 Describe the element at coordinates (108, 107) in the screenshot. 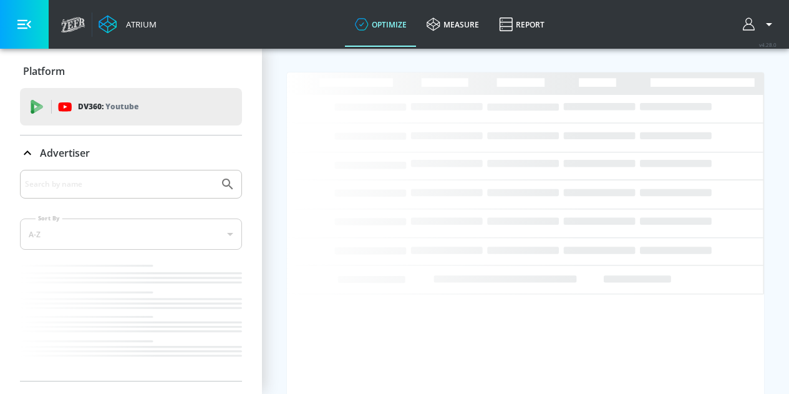

I see `p: DV360:` at that location.